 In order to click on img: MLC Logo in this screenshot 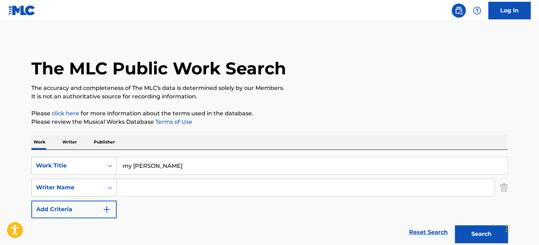, I will do `click(22, 10)`.